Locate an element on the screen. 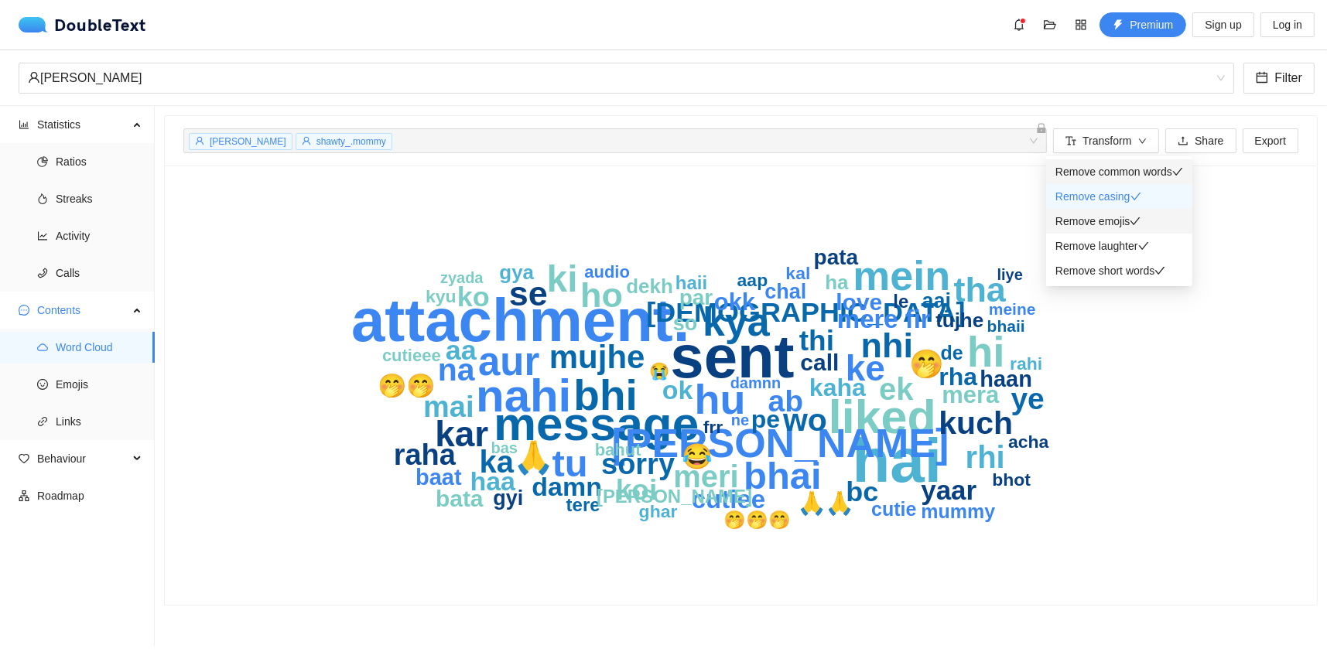 The image size is (1327, 652). text: gyi is located at coordinates (507, 498).